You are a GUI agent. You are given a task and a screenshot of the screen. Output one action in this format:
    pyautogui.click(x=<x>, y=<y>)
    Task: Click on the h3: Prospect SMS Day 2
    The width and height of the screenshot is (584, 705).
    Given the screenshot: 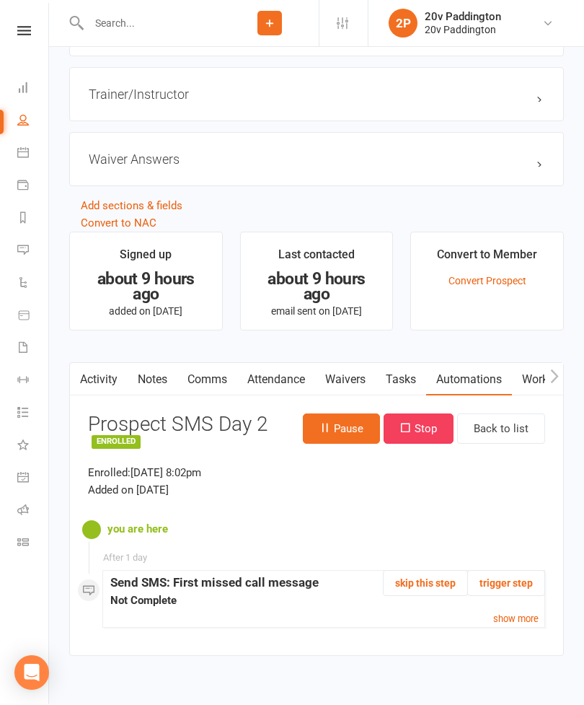 What is the action you would take?
    pyautogui.click(x=178, y=425)
    